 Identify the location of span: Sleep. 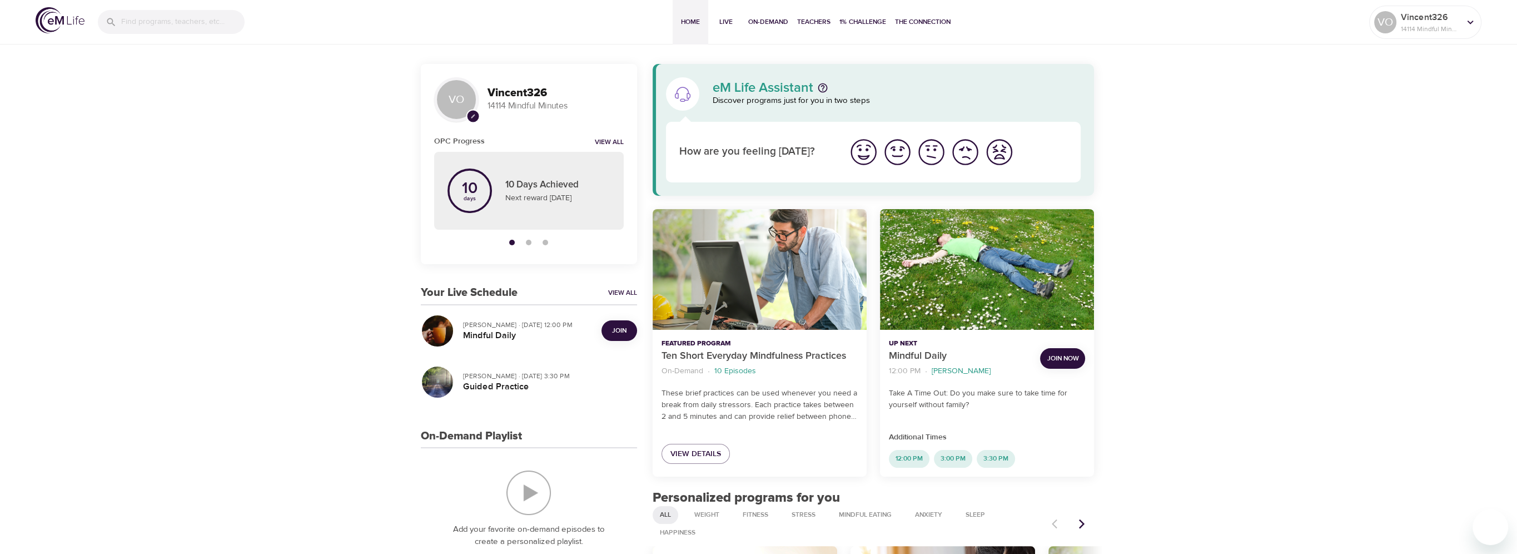
(975, 514).